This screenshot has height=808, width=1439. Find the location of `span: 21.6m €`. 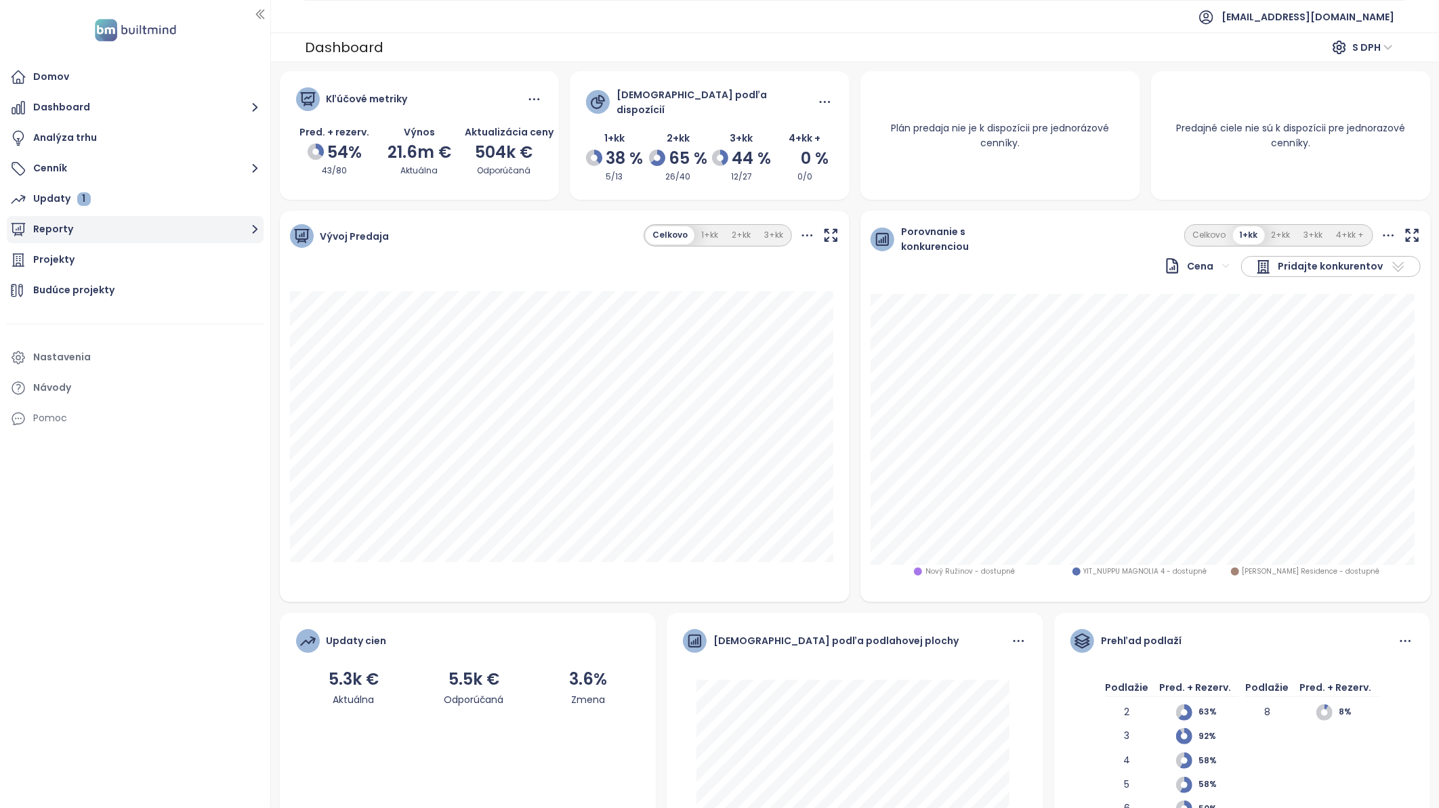

span: 21.6m € is located at coordinates (419, 152).